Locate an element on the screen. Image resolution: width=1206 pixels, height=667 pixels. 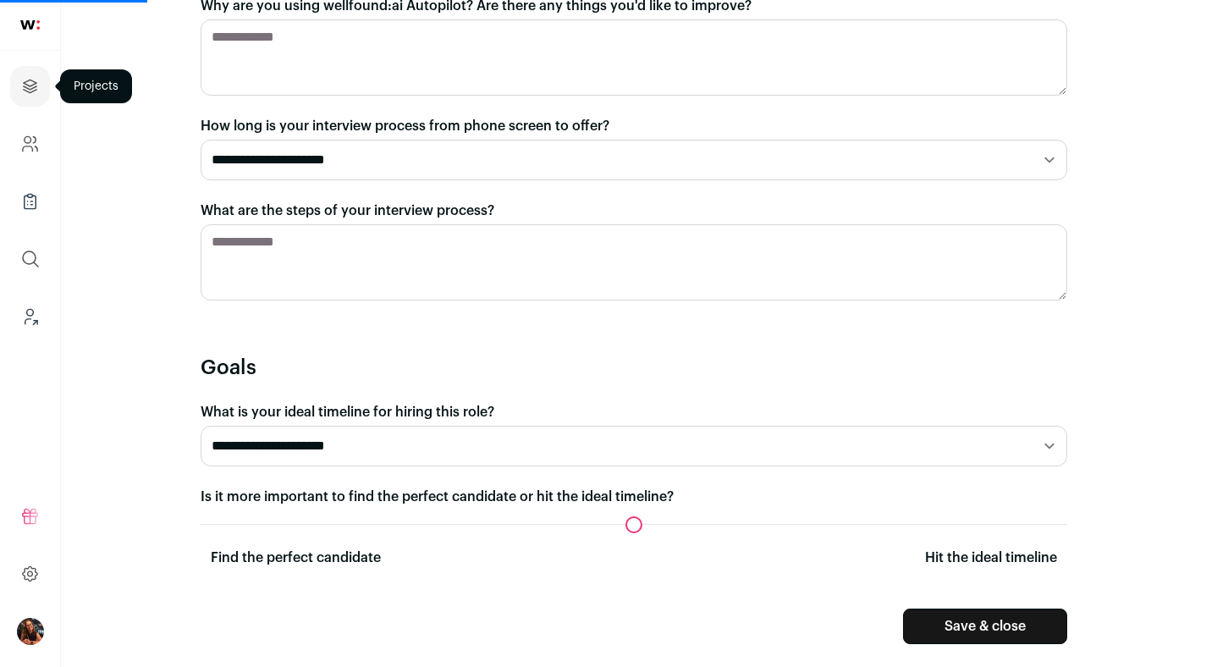
label: What are the steps of your interview process? is located at coordinates (634, 211).